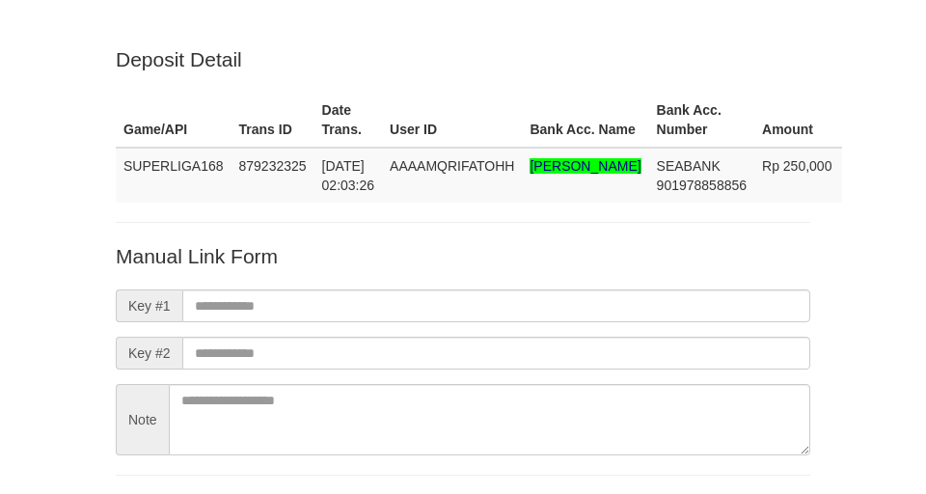 This screenshot has width=926, height=494. What do you see at coordinates (273, 120) in the screenshot?
I see `th: Trans ID` at bounding box center [273, 120].